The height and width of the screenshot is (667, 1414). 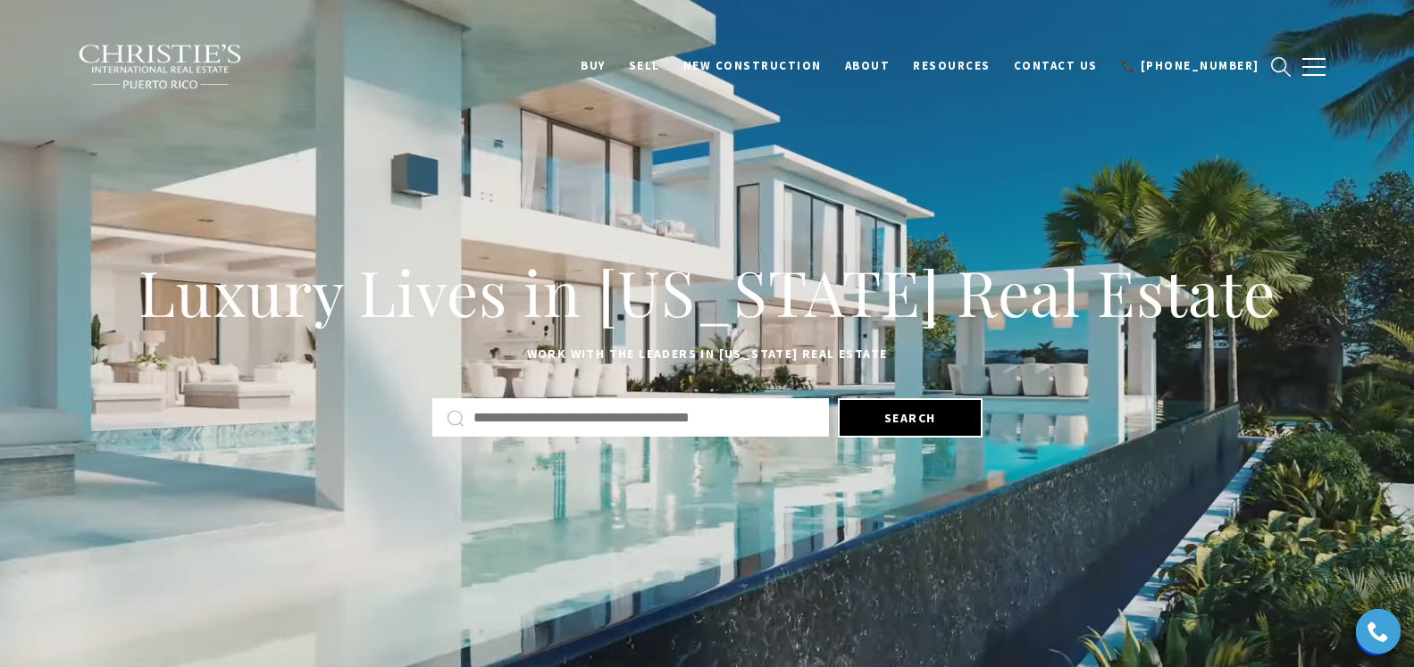 What do you see at coordinates (593, 66) in the screenshot?
I see `a: BUY` at bounding box center [593, 66].